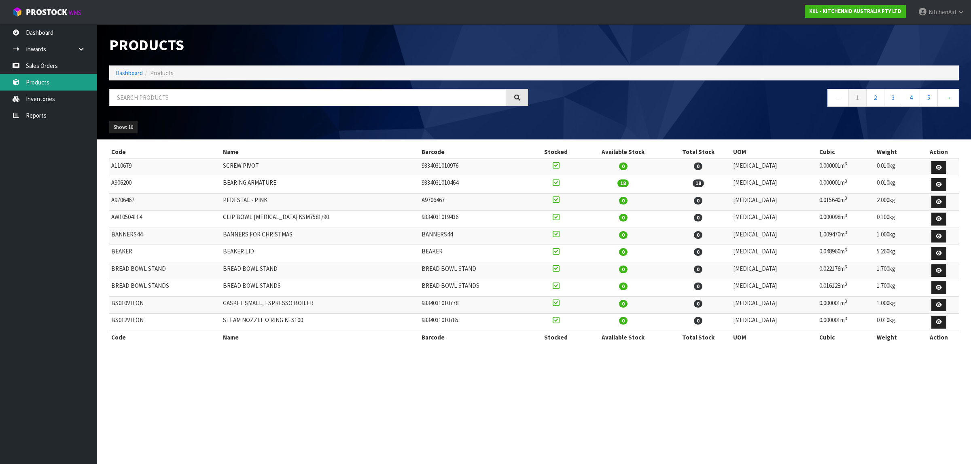 The height and width of the screenshot is (464, 971). I want to click on span: Products, so click(162, 73).